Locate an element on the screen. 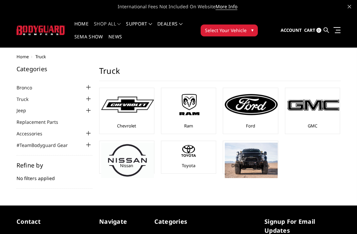  a: Cart 0 is located at coordinates (313, 30).